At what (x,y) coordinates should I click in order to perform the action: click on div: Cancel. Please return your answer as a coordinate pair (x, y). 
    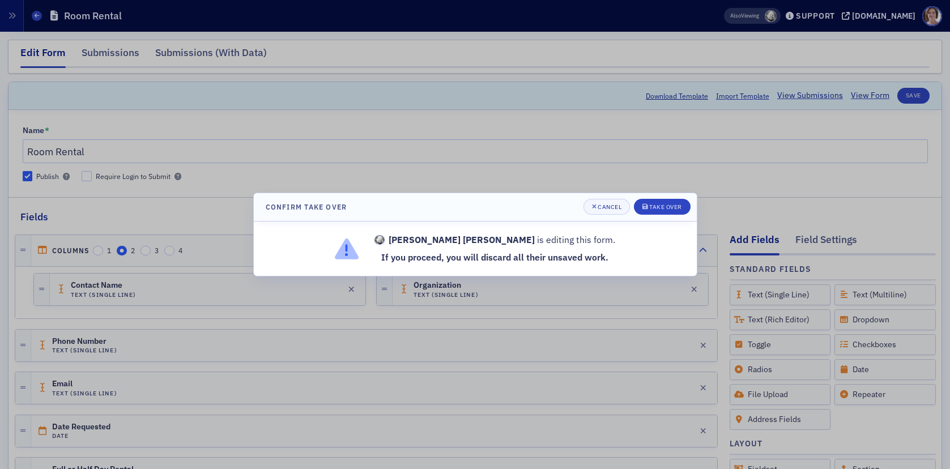
    Looking at the image, I should click on (610, 207).